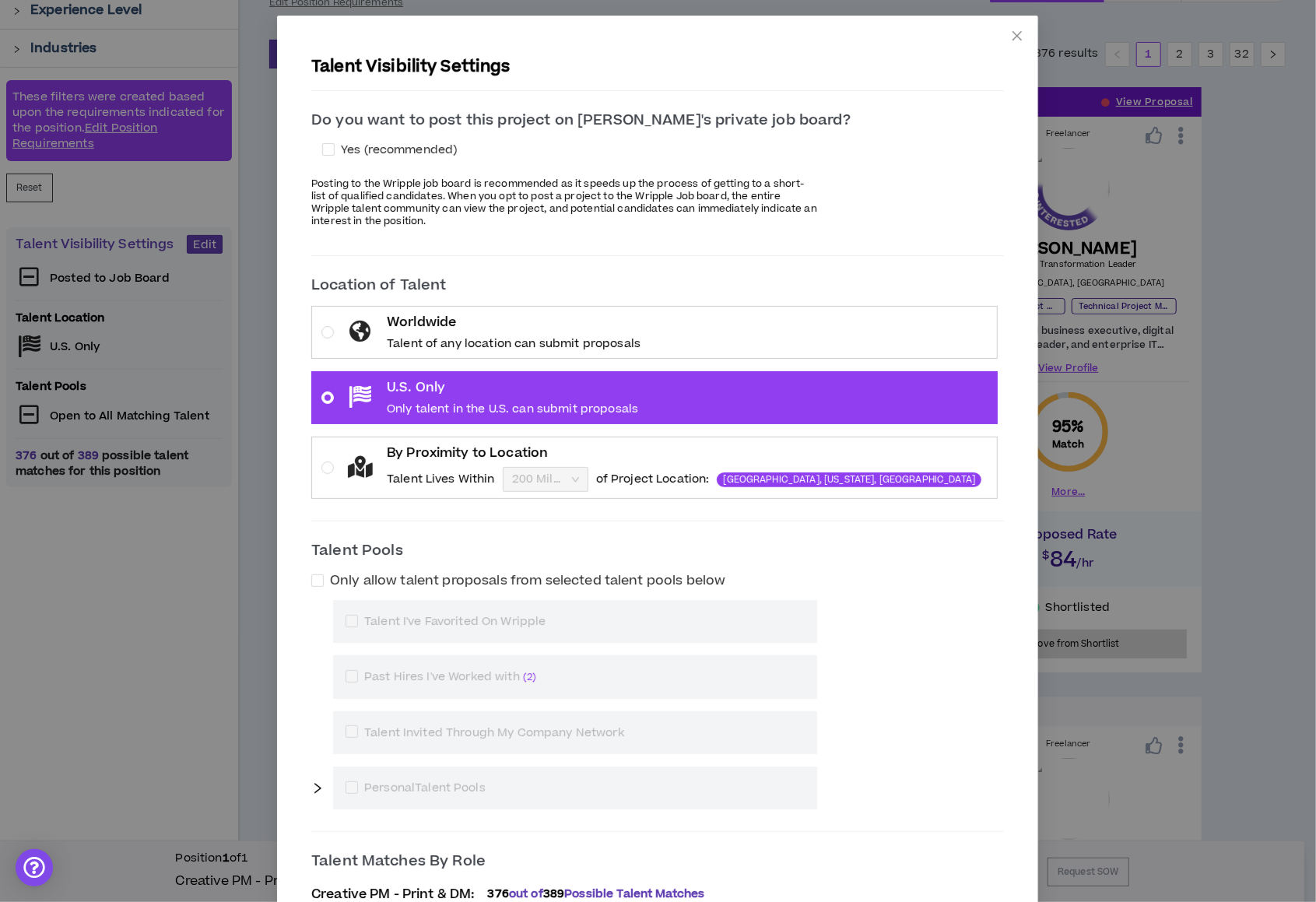 This screenshot has width=1316, height=902. Describe the element at coordinates (514, 344) in the screenshot. I see `p: Talent of any location can submit proposals` at that location.